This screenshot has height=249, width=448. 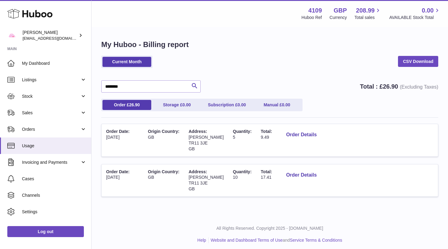 What do you see at coordinates (340, 10) in the screenshot?
I see `strong: GBP` at bounding box center [340, 10].